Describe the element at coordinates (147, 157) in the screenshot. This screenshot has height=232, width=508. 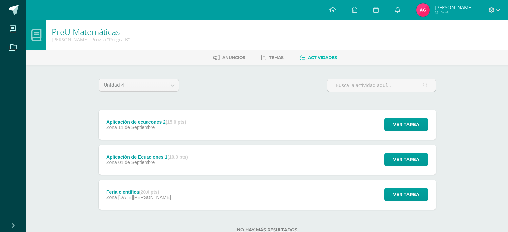
I see `div: Aplicación de Ecuaciones 1` at that location.